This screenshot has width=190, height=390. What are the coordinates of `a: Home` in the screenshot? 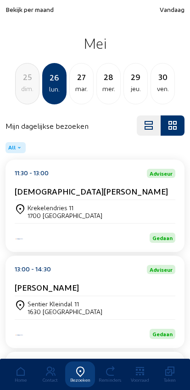 It's located at (20, 374).